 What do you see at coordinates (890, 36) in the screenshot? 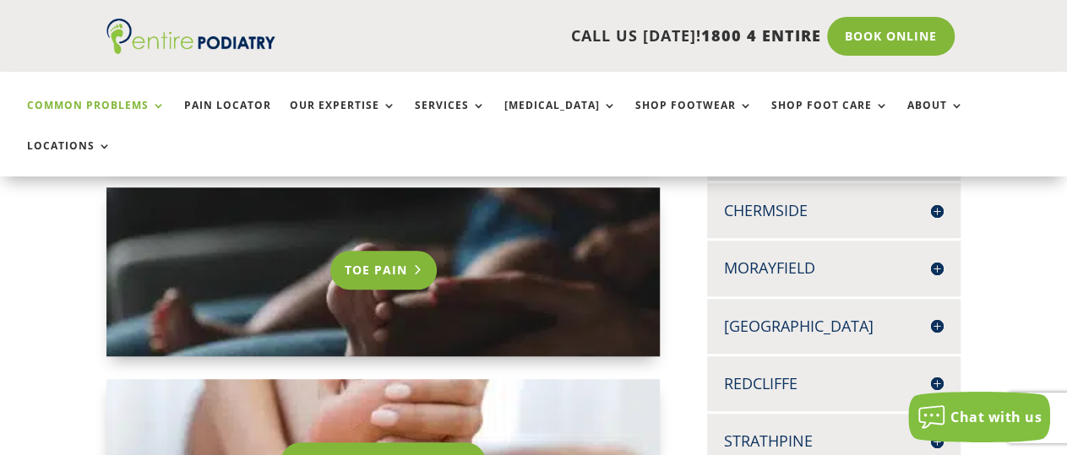
I see `a: Book Online` at bounding box center [890, 36].